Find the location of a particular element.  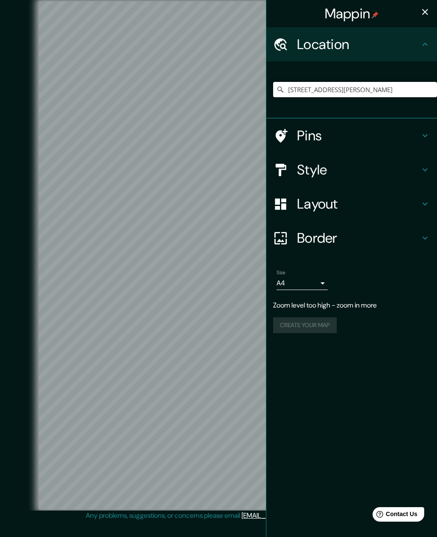

h4: Mappin is located at coordinates (351, 14).